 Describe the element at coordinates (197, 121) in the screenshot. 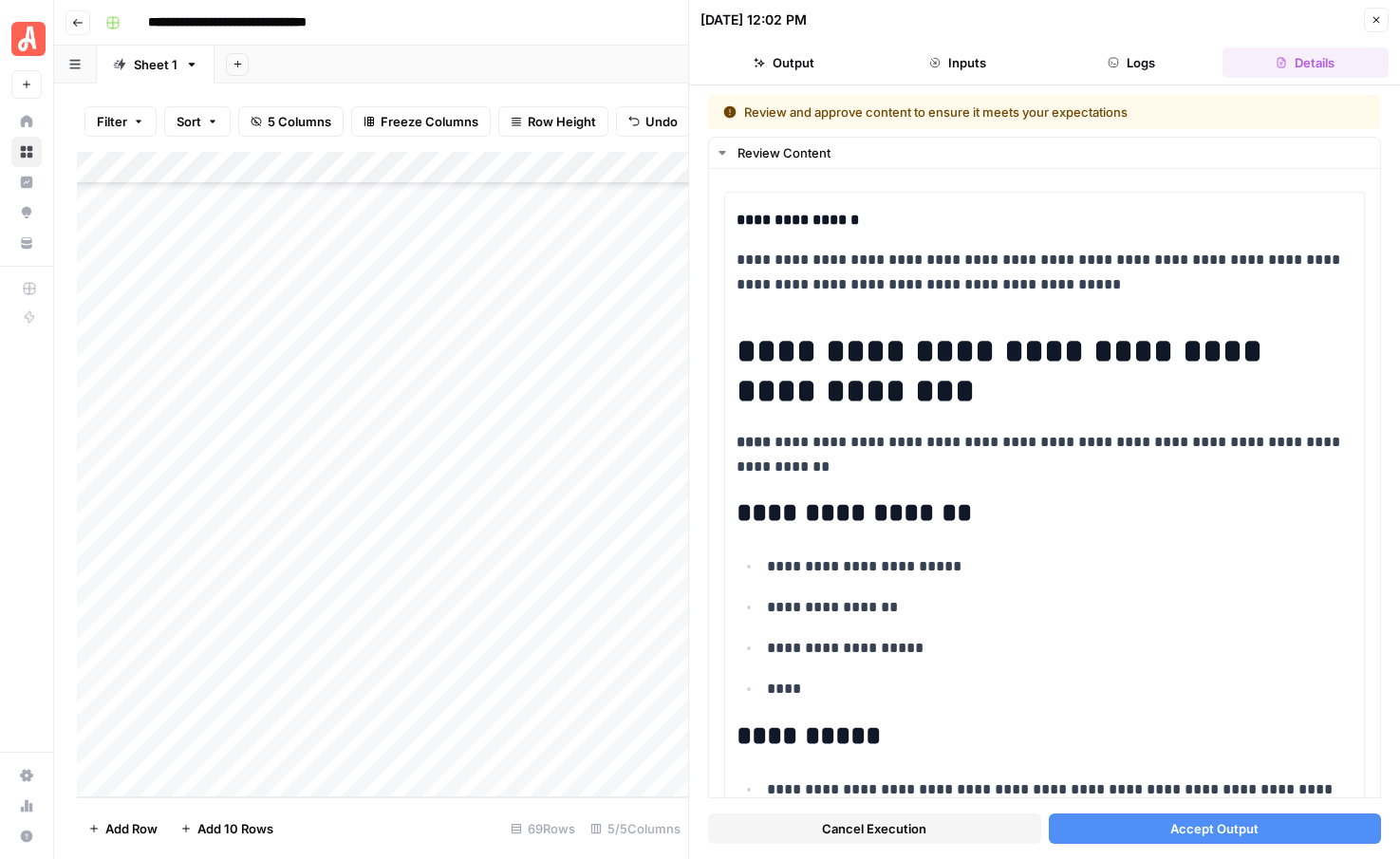

I see `button: Sort` at that location.